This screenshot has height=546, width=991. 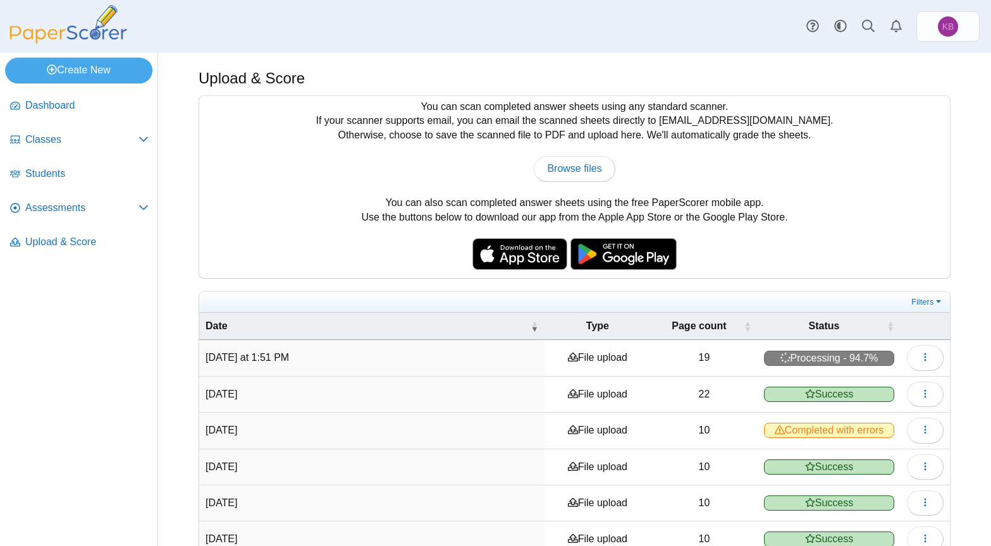 What do you see at coordinates (367, 326) in the screenshot?
I see `span: Date` at bounding box center [367, 326].